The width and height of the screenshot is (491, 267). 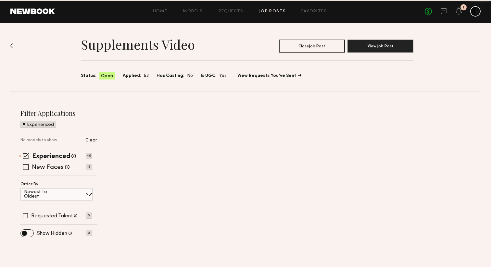 What do you see at coordinates (314, 11) in the screenshot?
I see `a: Favorites` at bounding box center [314, 11].